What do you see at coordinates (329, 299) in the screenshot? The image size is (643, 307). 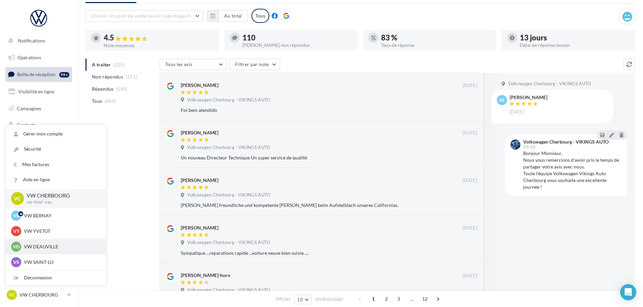 I see `span: résultats/page` at bounding box center [329, 299].